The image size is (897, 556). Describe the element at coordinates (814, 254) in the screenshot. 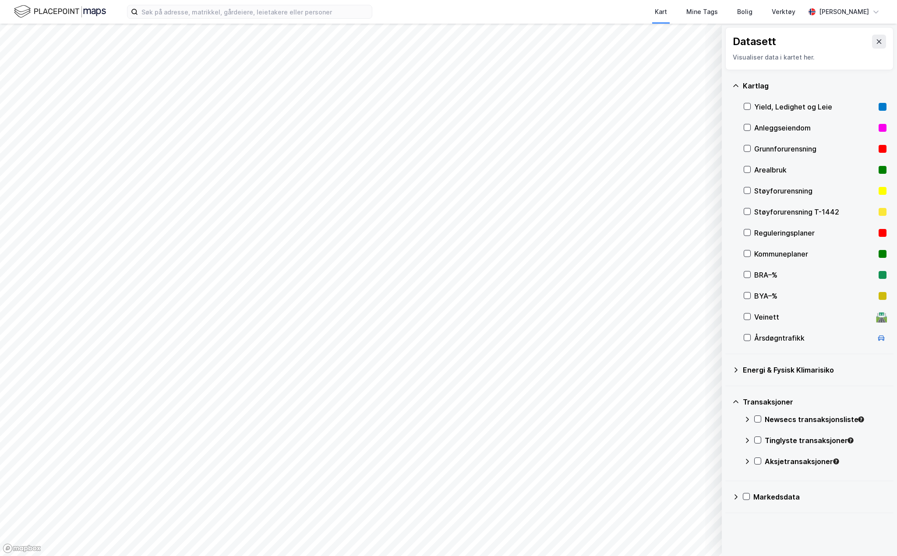

I see `div: Kommuneplaner` at that location.